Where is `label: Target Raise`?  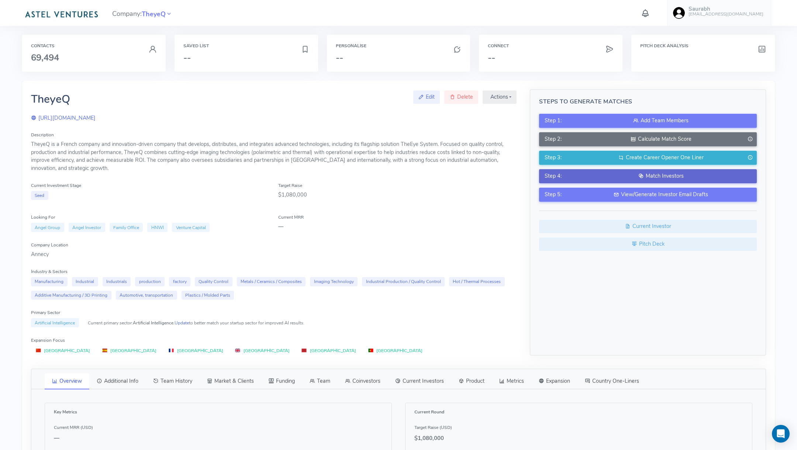 label: Target Raise is located at coordinates (290, 185).